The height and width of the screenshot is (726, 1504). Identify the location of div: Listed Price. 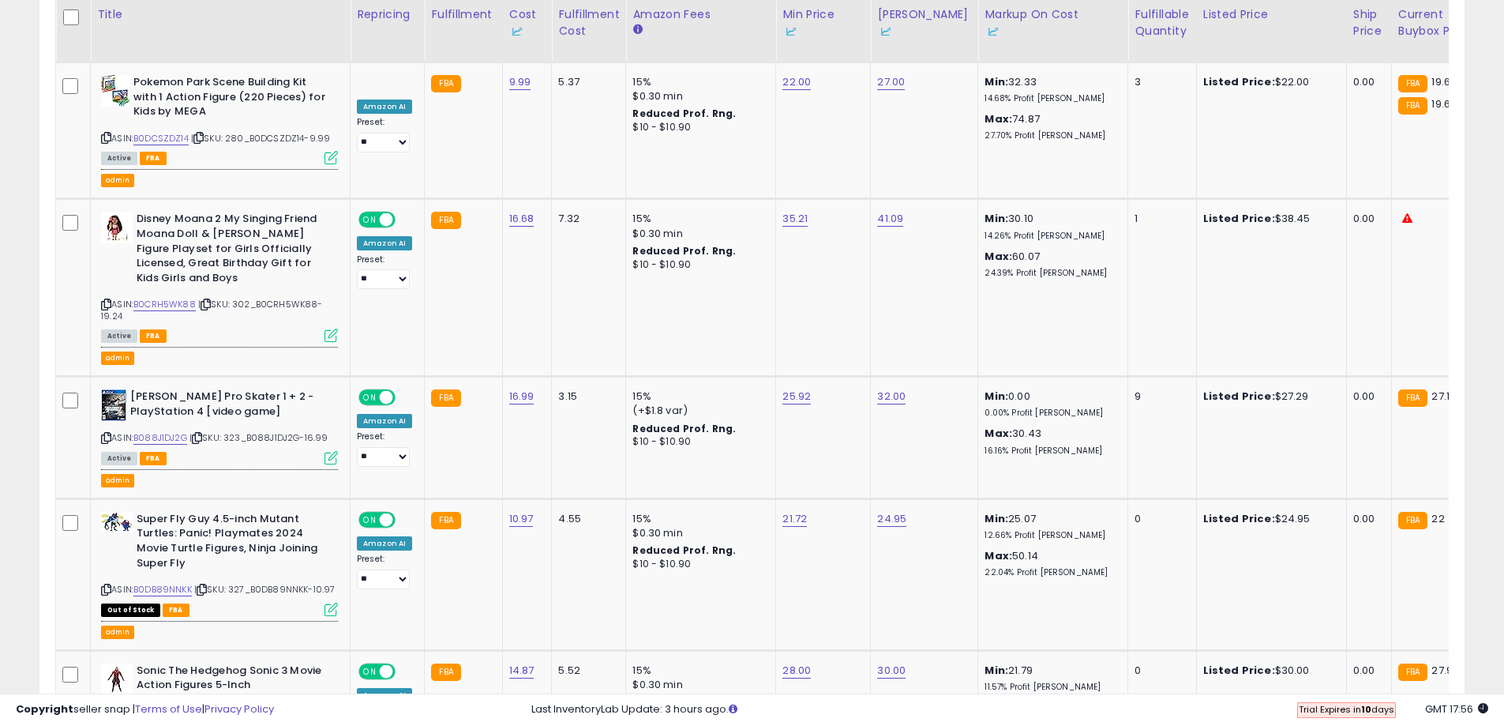
(1271, 14).